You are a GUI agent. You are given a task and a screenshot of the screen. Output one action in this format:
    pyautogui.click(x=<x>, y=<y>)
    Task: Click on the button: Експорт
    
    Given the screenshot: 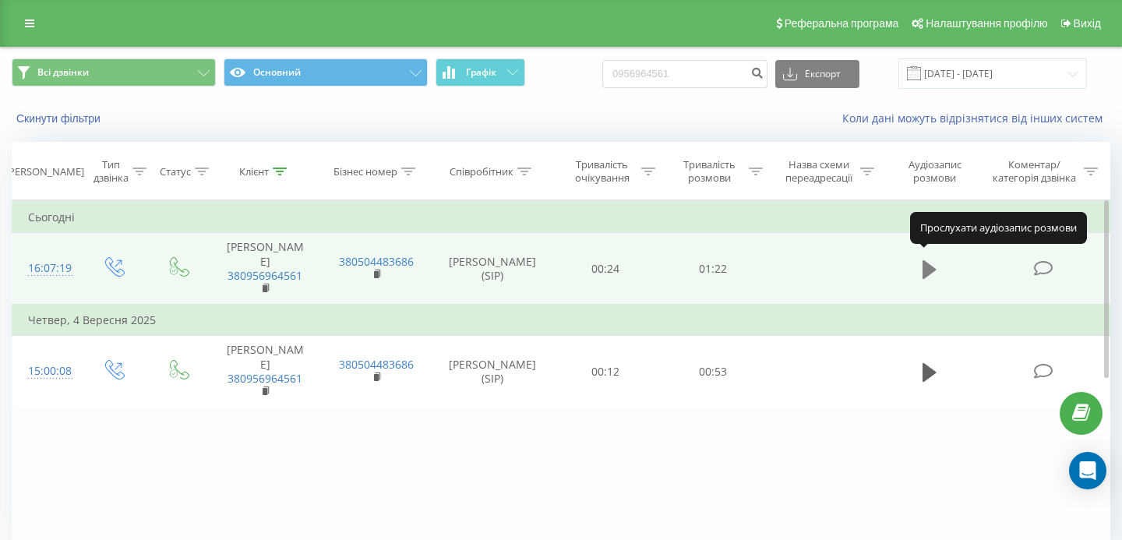 What is the action you would take?
    pyautogui.click(x=818, y=74)
    